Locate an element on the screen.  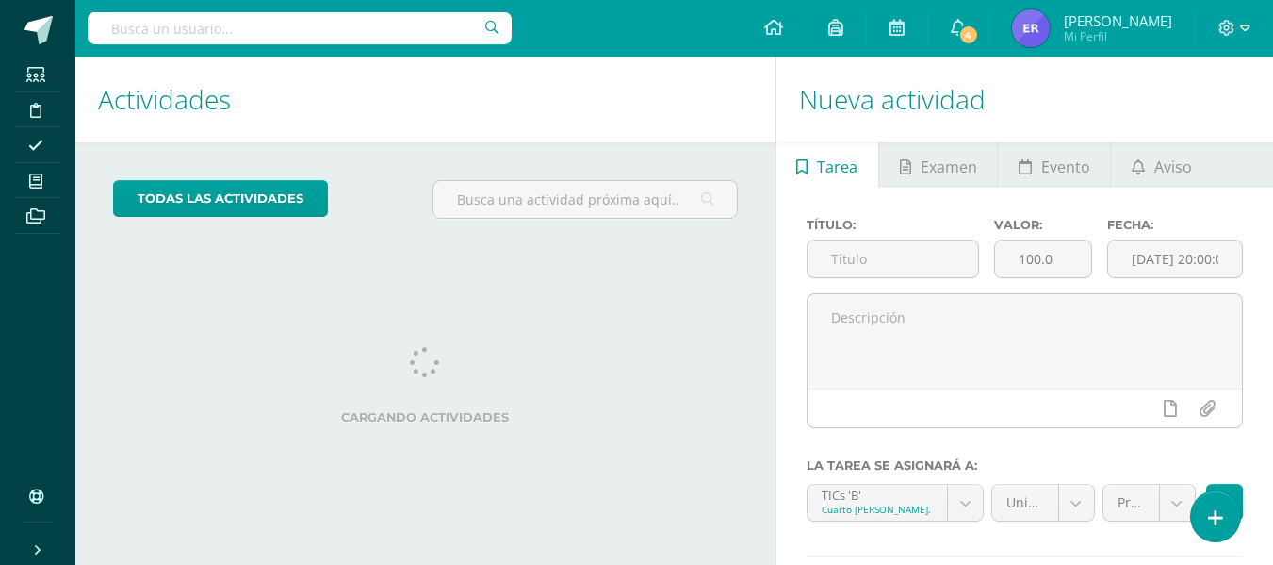
h1: Actividades is located at coordinates (425, 99).